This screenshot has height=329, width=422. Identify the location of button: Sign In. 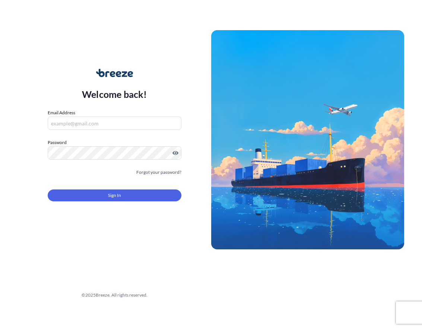
(114, 195).